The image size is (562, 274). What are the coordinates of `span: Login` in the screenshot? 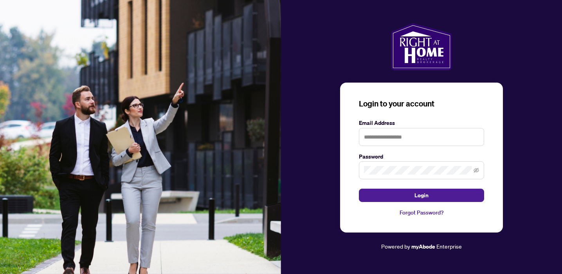 It's located at (422, 195).